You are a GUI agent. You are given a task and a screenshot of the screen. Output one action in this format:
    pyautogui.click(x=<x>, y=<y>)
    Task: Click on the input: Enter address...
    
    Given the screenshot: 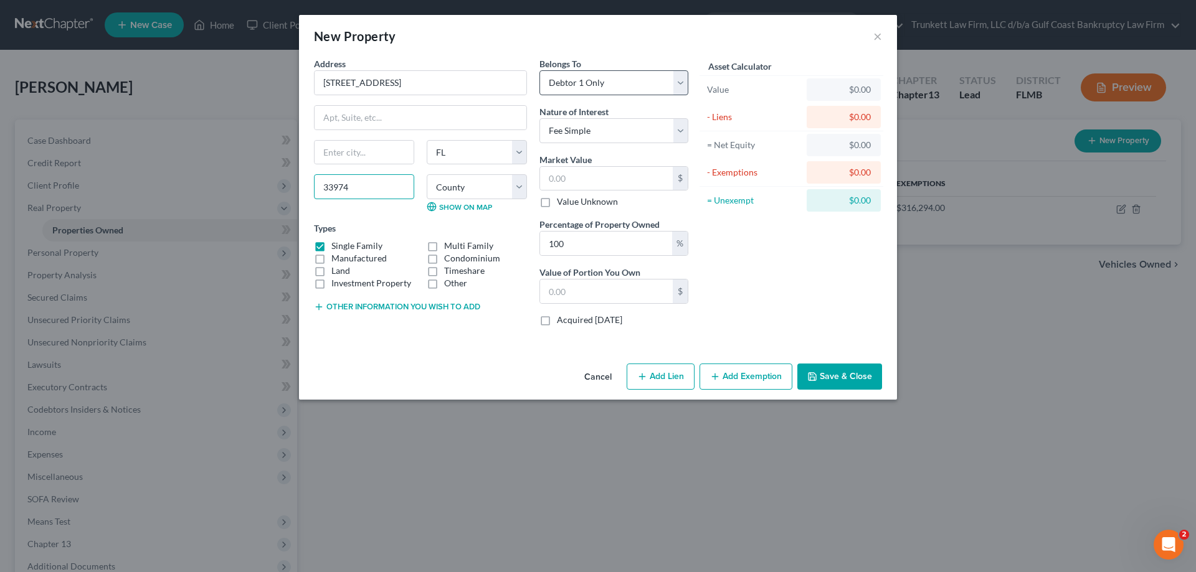 What is the action you would take?
    pyautogui.click(x=420, y=83)
    